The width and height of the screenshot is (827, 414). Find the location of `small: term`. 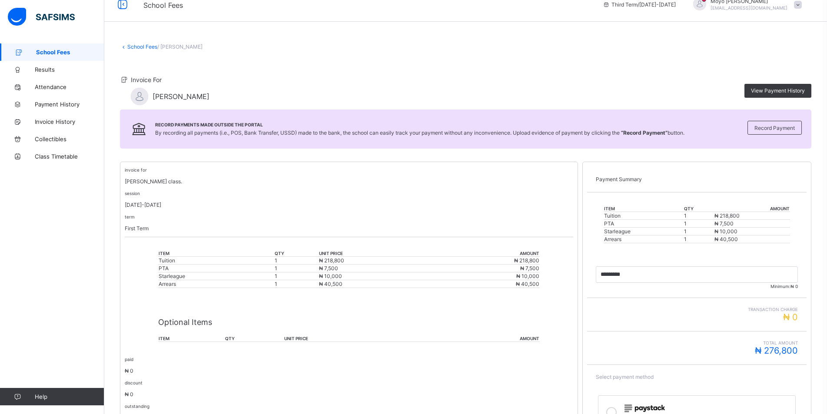

small: term is located at coordinates (129, 217).